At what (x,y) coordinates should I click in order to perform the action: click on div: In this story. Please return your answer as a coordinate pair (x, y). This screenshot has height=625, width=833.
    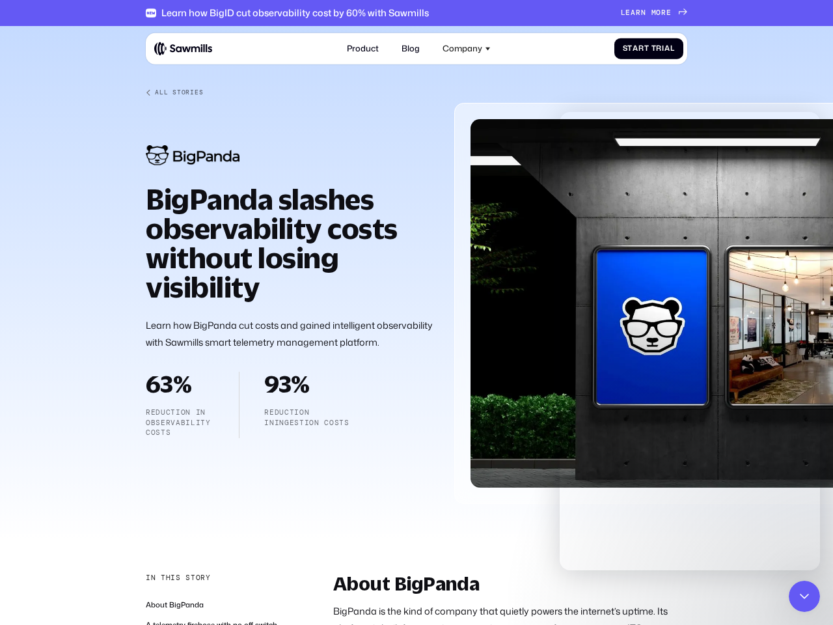
    Looking at the image, I should click on (178, 578).